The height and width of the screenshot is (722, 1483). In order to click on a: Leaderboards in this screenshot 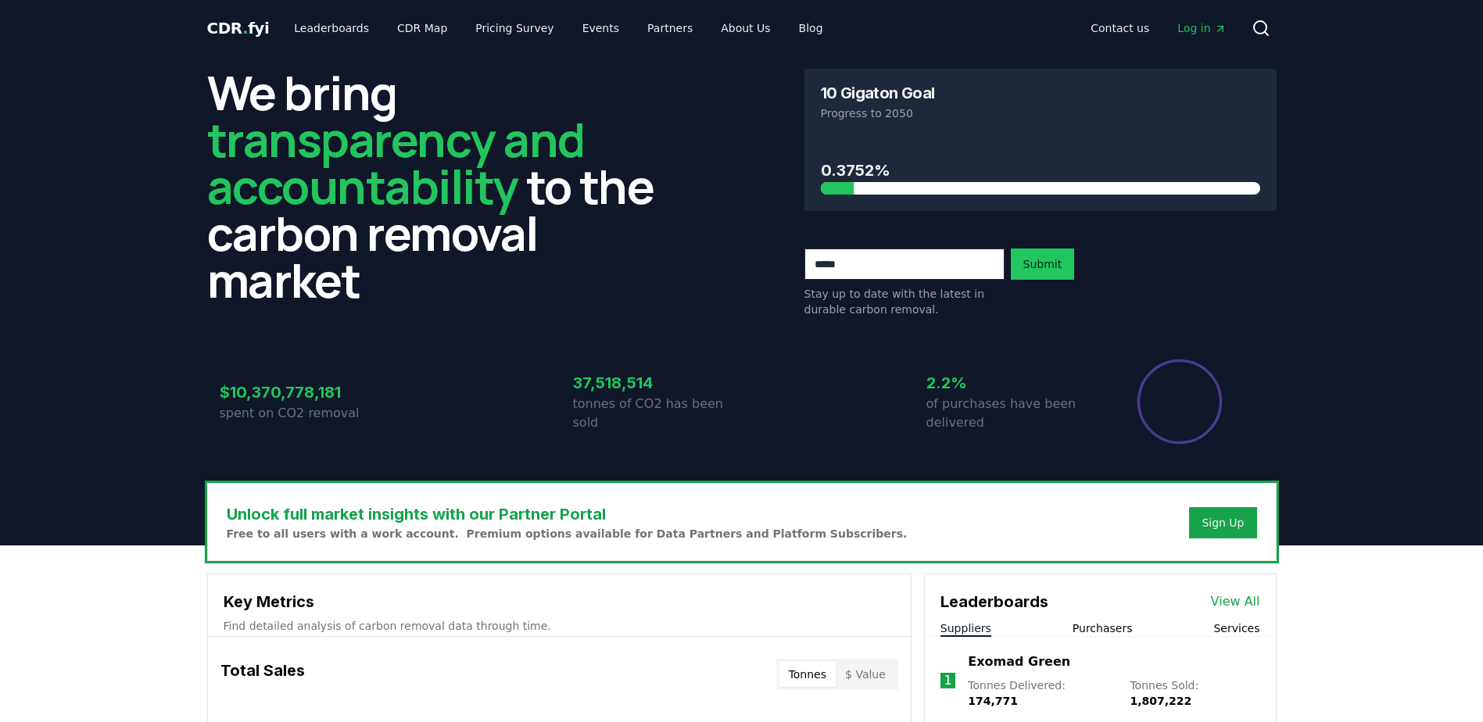, I will do `click(331, 28)`.